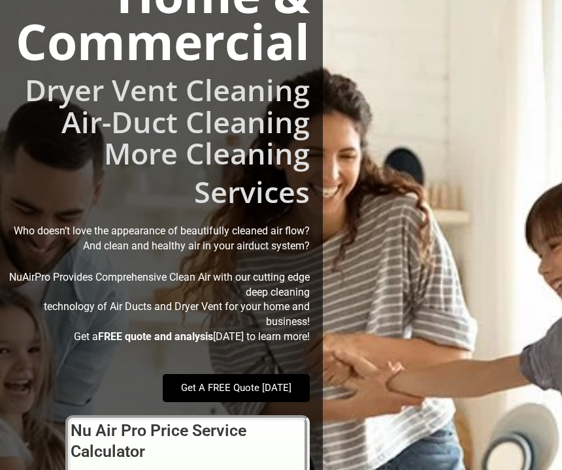  What do you see at coordinates (187, 442) in the screenshot?
I see `h2: Nu Air Pro Price Service Calculator` at bounding box center [187, 442].